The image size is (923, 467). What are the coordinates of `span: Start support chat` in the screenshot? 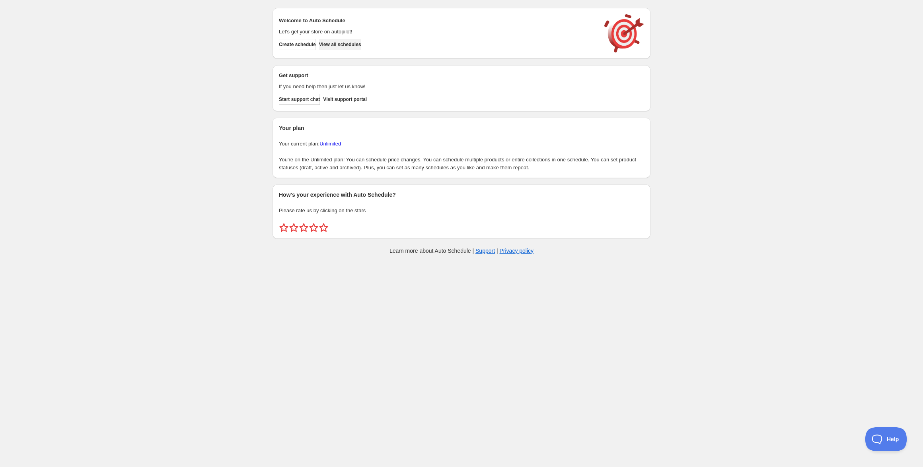 It's located at (299, 99).